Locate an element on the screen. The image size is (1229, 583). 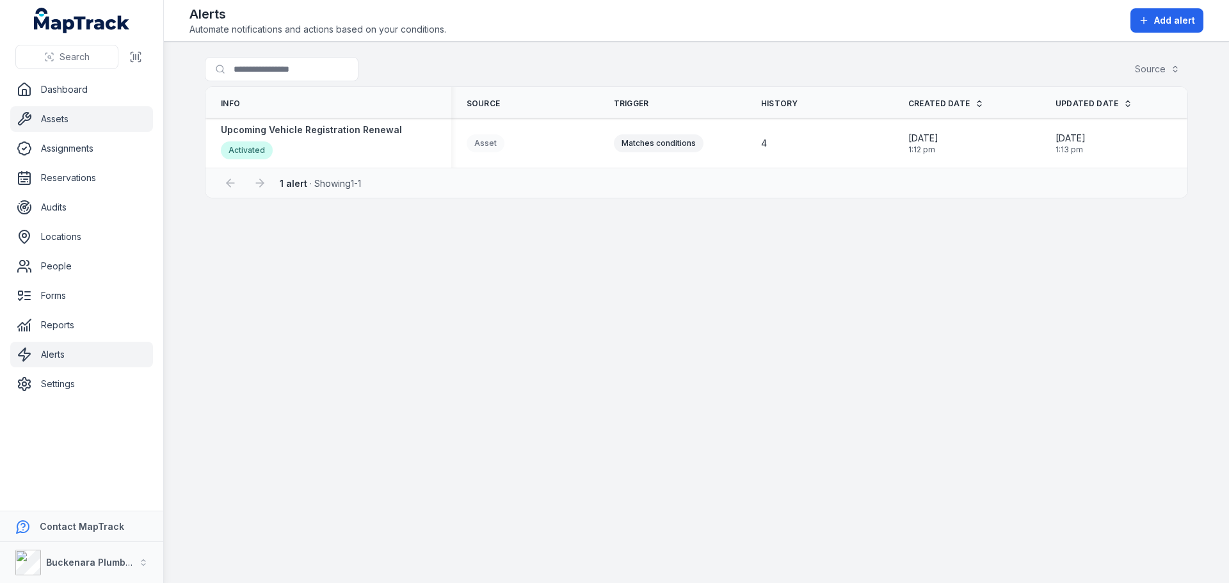
strong: 1 alert is located at coordinates (293, 183).